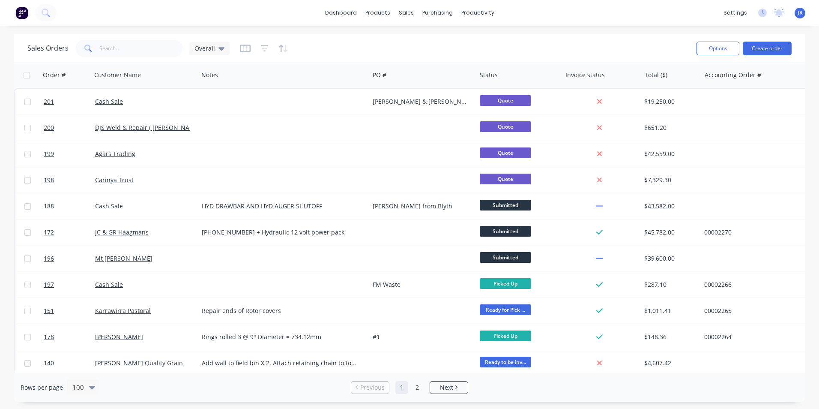 The height and width of the screenshot is (409, 819). I want to click on a: Page 2, so click(417, 387).